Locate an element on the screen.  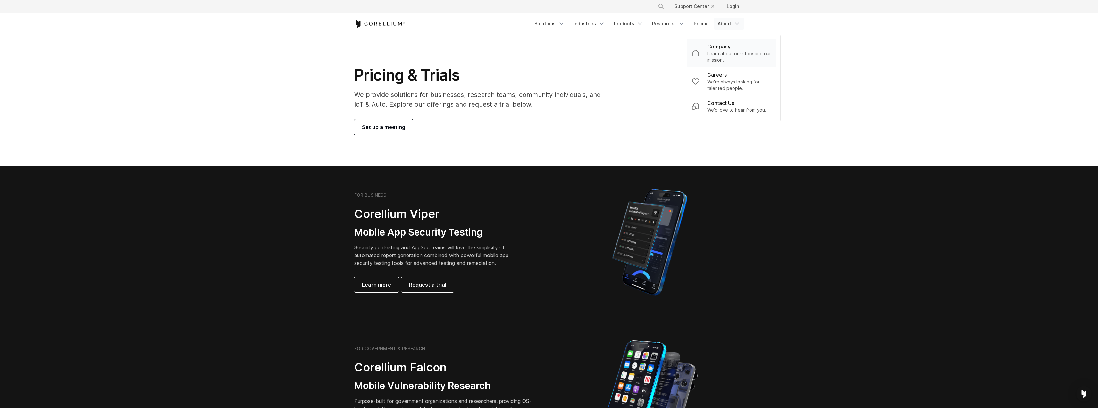
a: Set up a meeting is located at coordinates (384, 127).